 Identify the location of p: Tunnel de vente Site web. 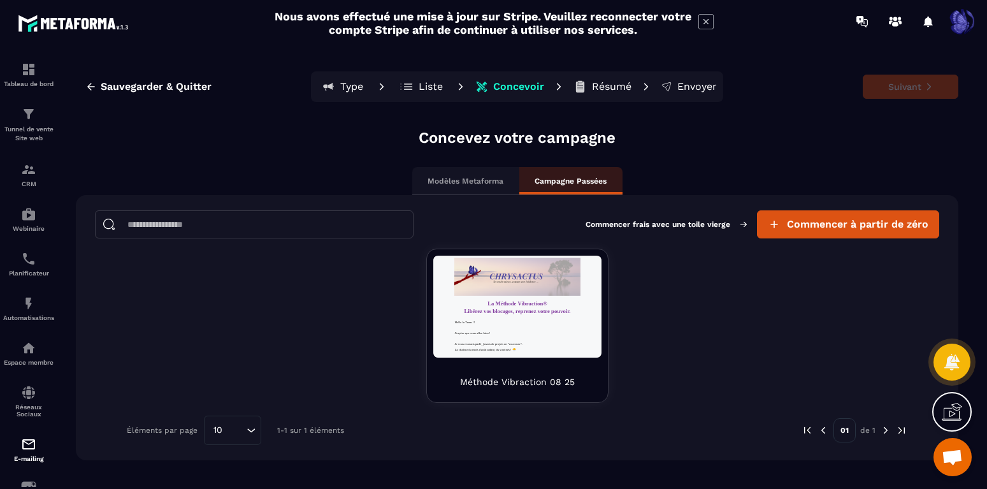
(29, 134).